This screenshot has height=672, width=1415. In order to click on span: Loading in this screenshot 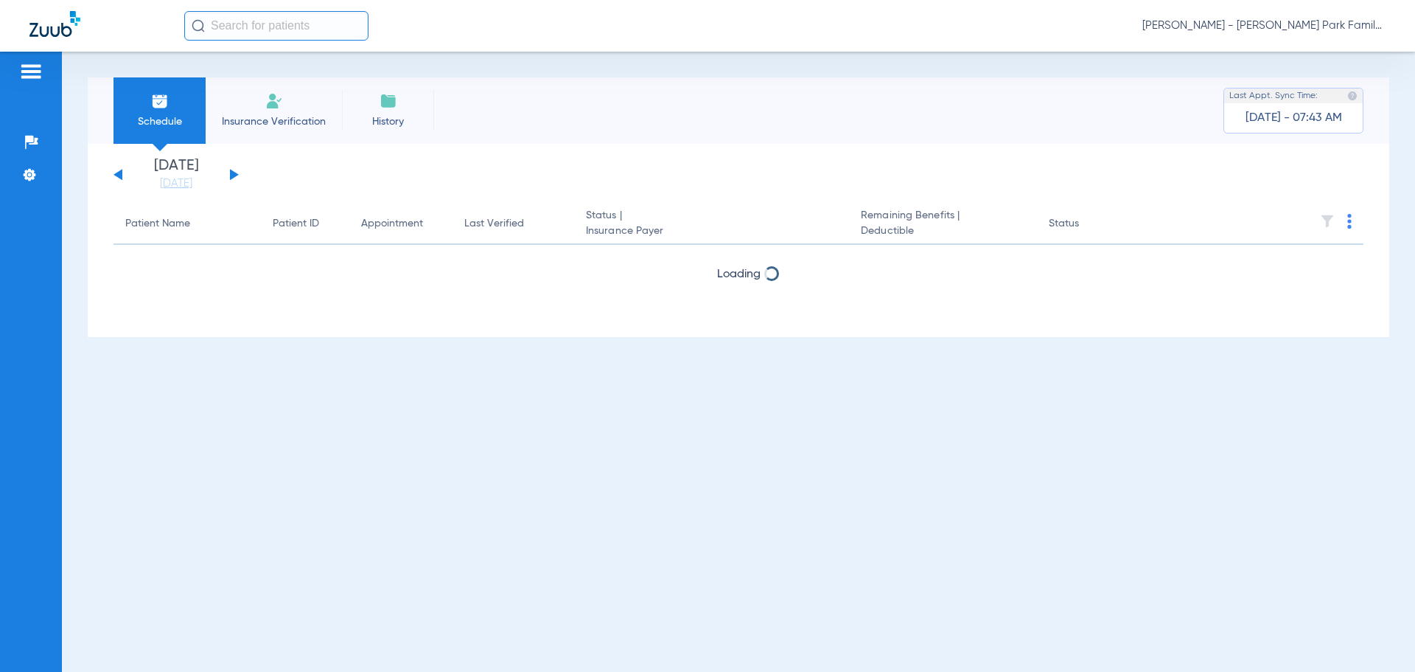, I will do `click(739, 274)`.